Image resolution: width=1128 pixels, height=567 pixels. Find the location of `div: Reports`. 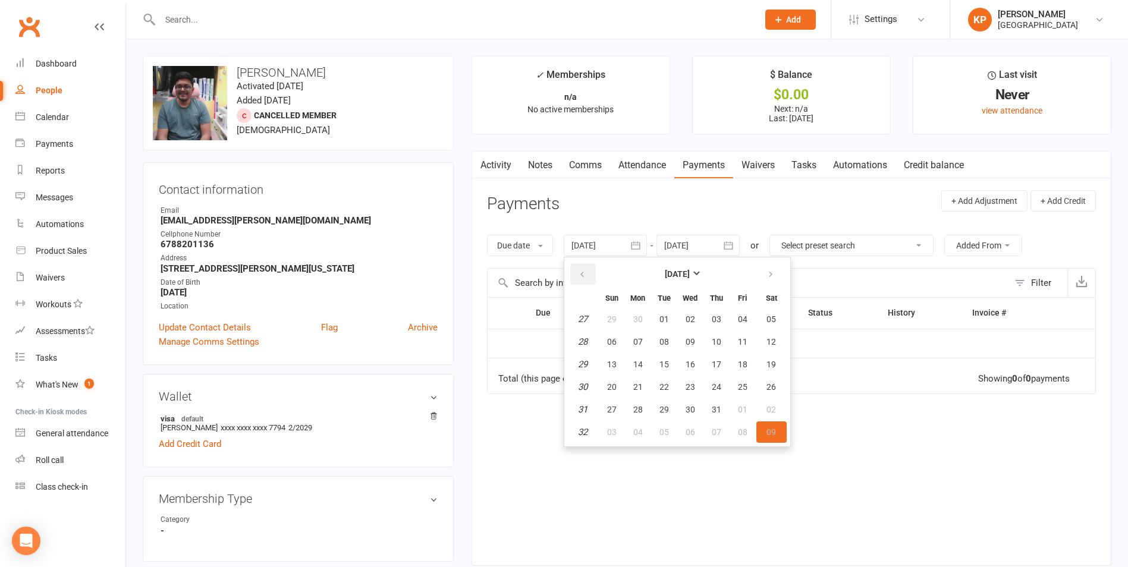

div: Reports is located at coordinates (50, 171).